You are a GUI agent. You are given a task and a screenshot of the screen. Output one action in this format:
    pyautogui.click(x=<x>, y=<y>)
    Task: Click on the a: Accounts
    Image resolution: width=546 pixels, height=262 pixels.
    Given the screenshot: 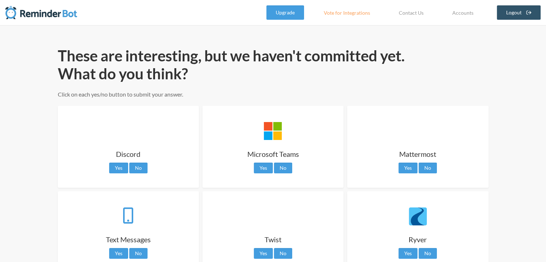 What is the action you would take?
    pyautogui.click(x=462, y=13)
    